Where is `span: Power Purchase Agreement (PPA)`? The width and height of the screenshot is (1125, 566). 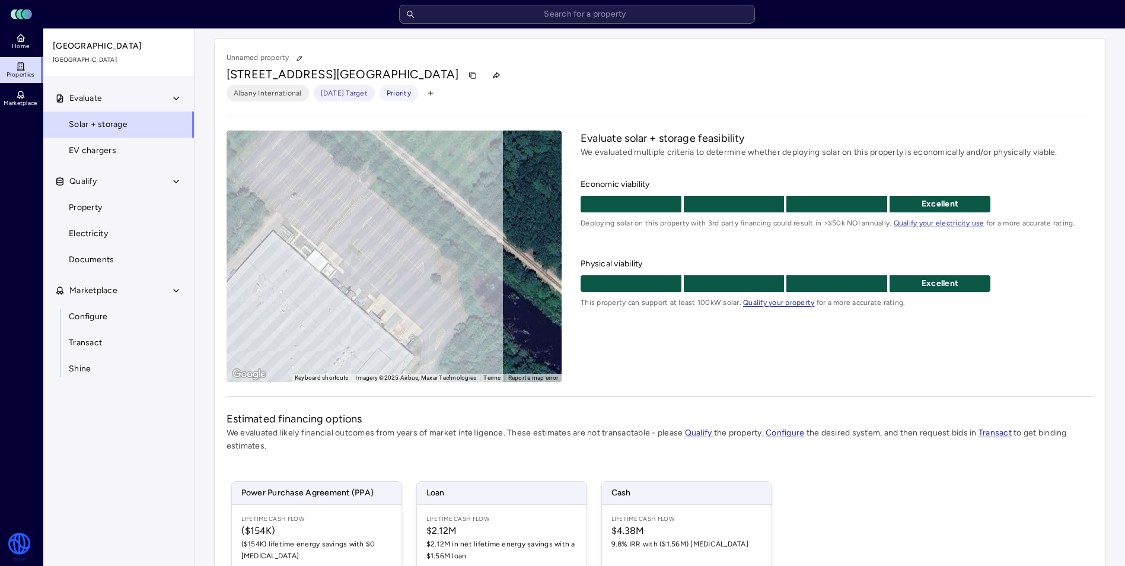
span: Power Purchase Agreement (PPA) is located at coordinates (317, 493).